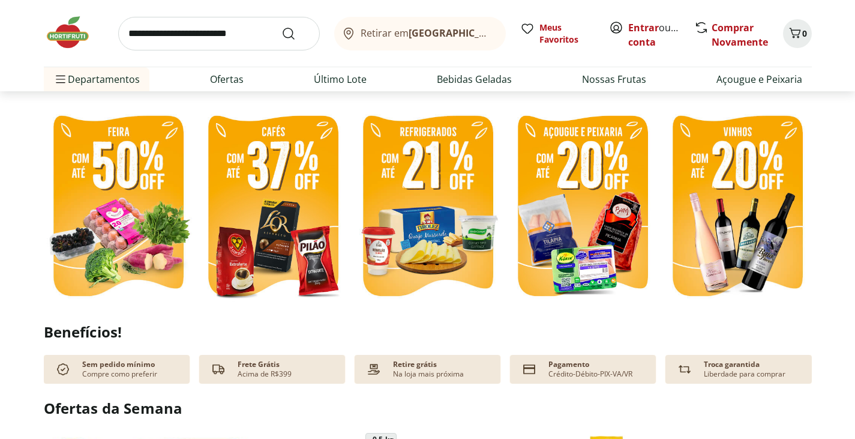 The image size is (855, 439). What do you see at coordinates (731, 364) in the screenshot?
I see `p: Troca garantida` at bounding box center [731, 364].